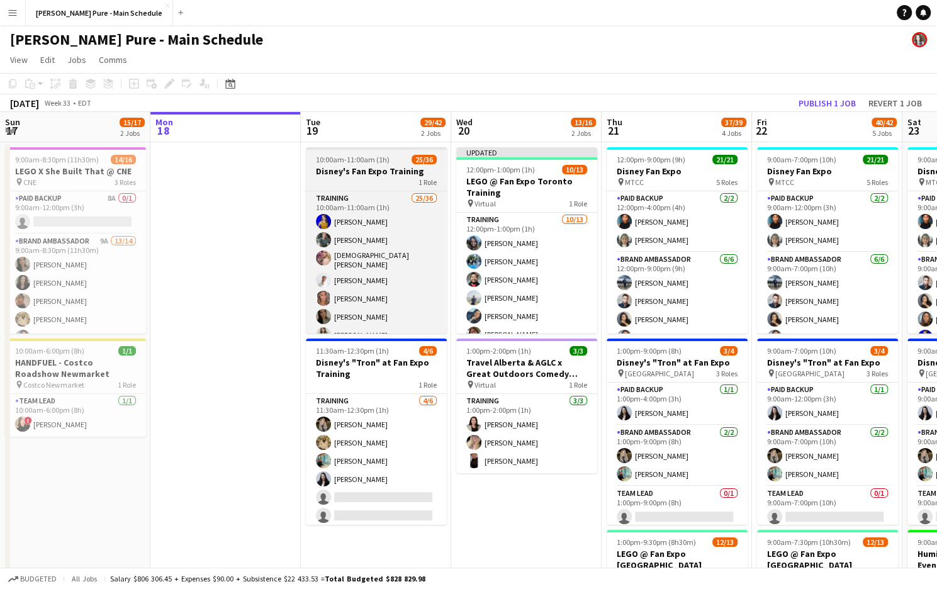  I want to click on div: 10:00am-6:00pm (8h)1/1HANDFUEL - Costco Roadshow Newmarket Costco Newmarket1 RoleTeam Lead1/110:0..., so click(75, 388).